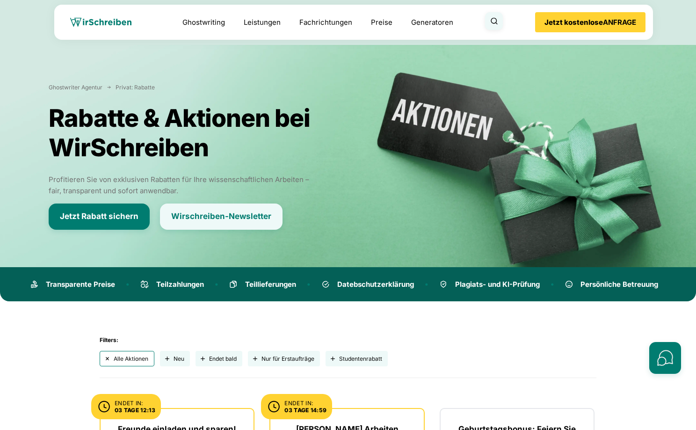 The width and height of the screenshot is (696, 430). I want to click on a: Preise, so click(381, 22).